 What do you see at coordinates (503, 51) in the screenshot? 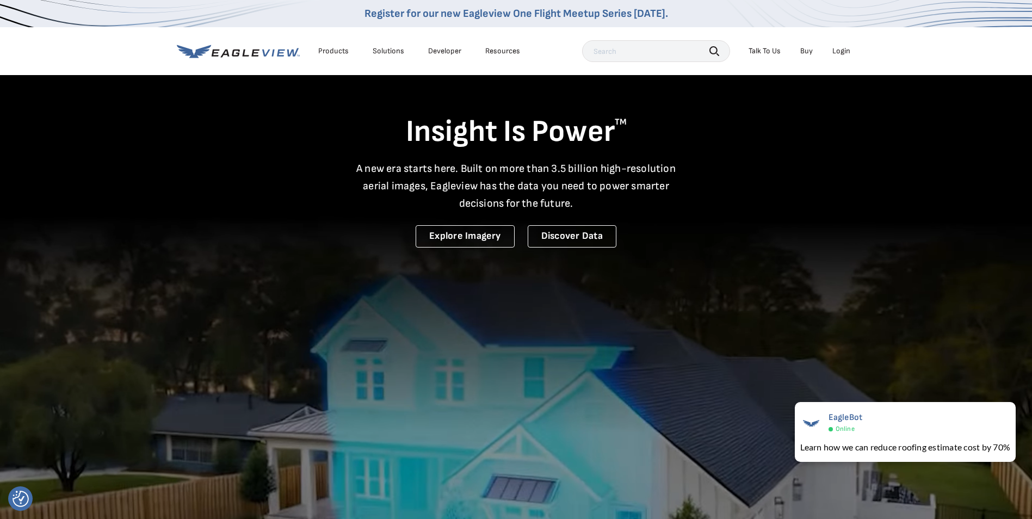
I see `div: Resources` at bounding box center [503, 51].